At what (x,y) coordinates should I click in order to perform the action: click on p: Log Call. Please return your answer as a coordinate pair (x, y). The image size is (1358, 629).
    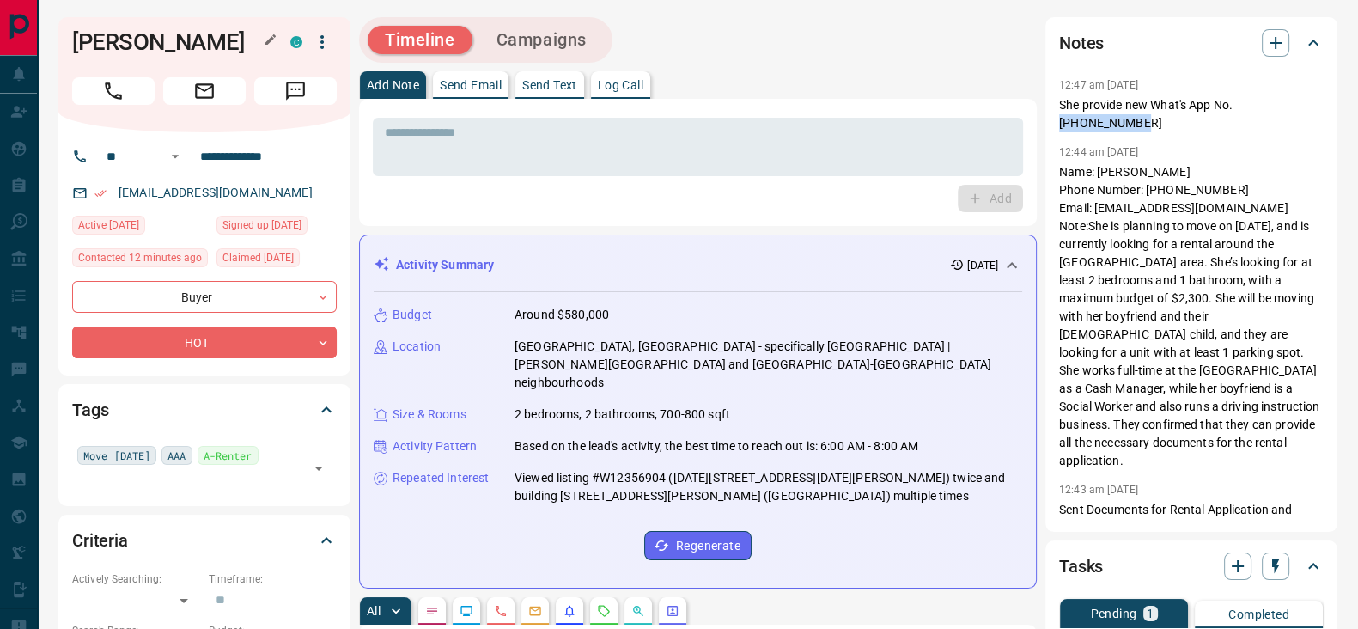
    Looking at the image, I should click on (620, 85).